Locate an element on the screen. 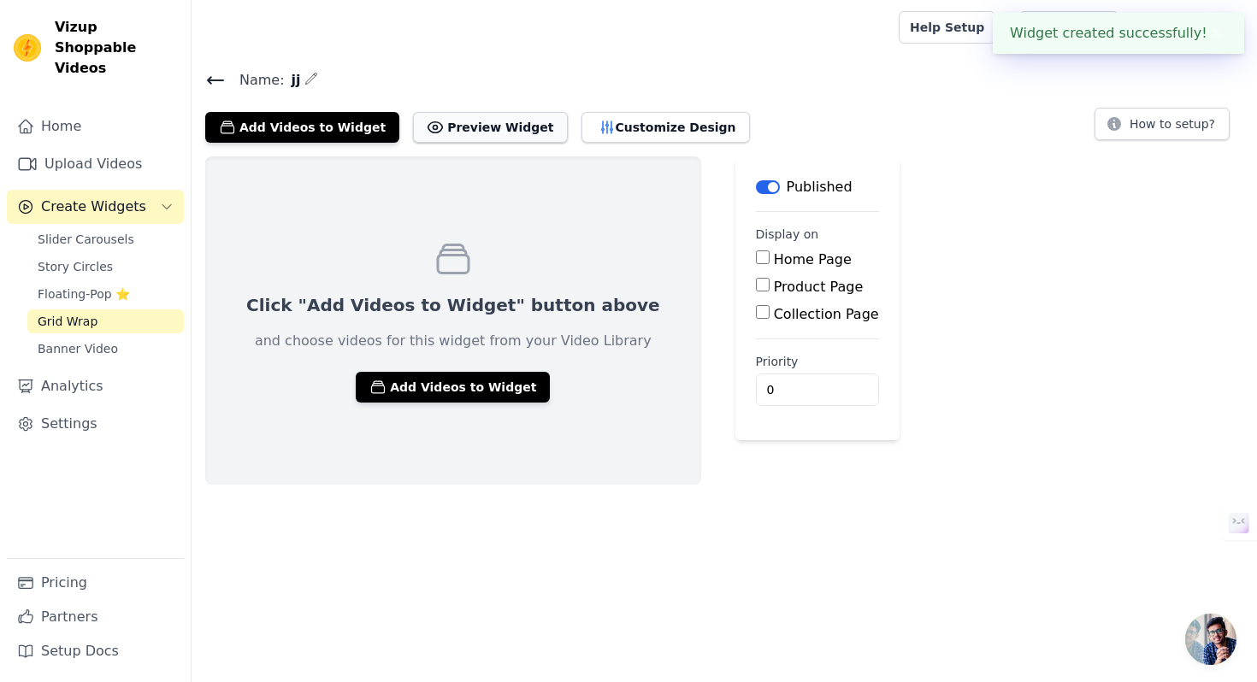  a: Upload Videos is located at coordinates (95, 164).